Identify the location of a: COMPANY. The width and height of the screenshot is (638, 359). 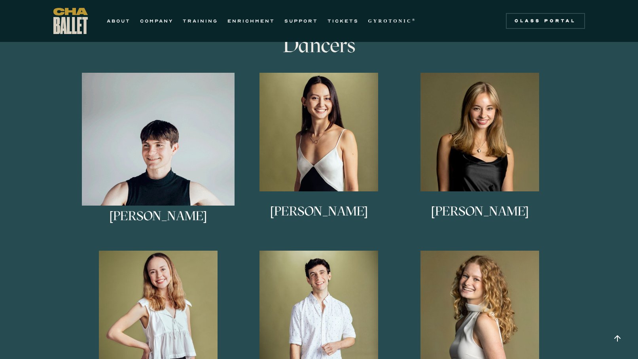
(157, 21).